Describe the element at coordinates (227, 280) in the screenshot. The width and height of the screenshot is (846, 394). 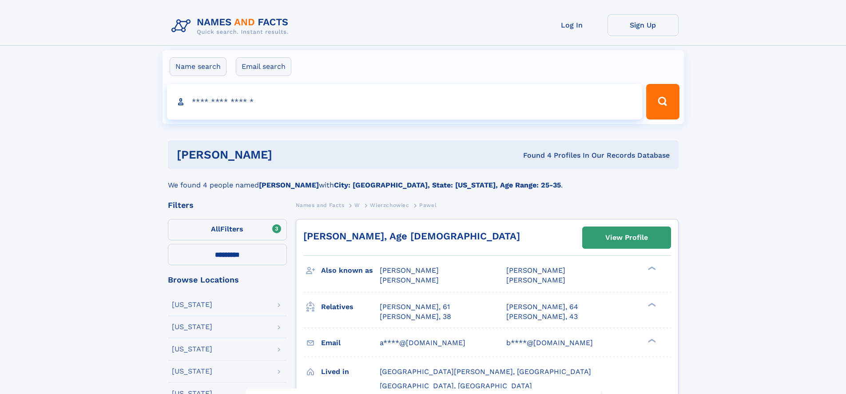
I see `div: Browse Locations` at that location.